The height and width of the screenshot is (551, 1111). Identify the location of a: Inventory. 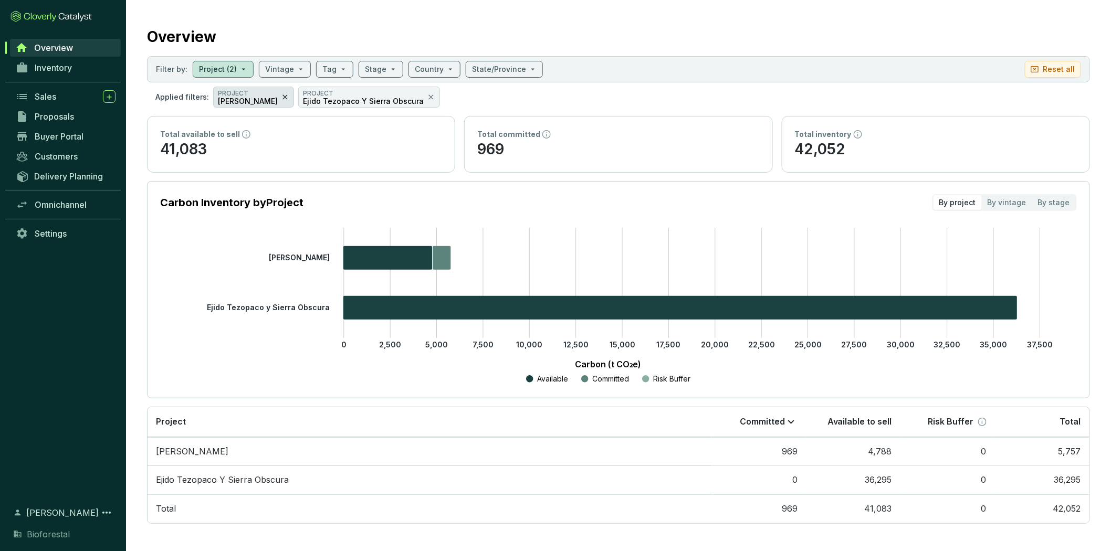
(66, 68).